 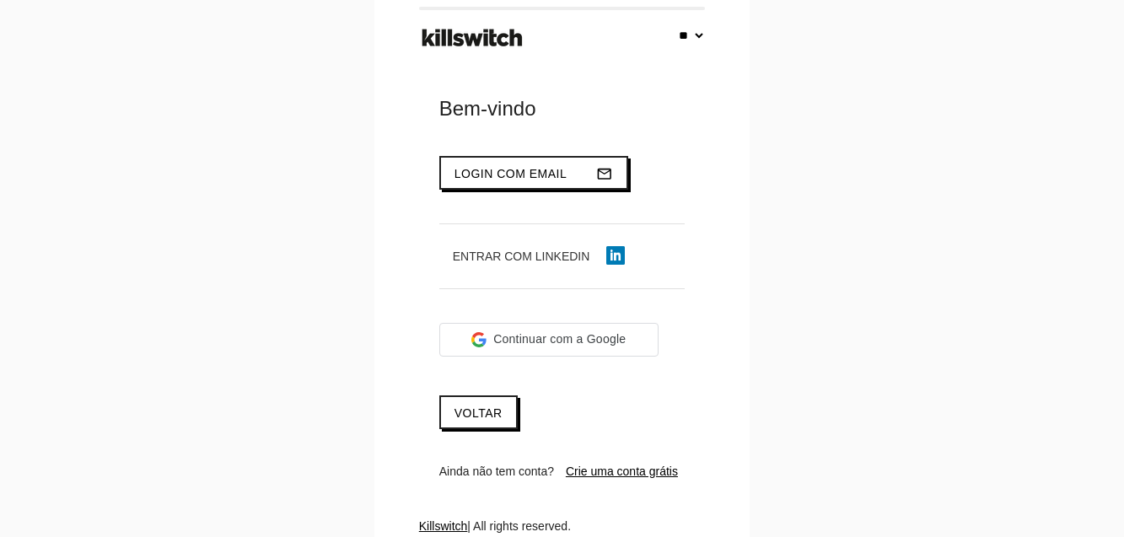 What do you see at coordinates (621, 471) in the screenshot?
I see `a: Crie uma conta grátis` at bounding box center [621, 471].